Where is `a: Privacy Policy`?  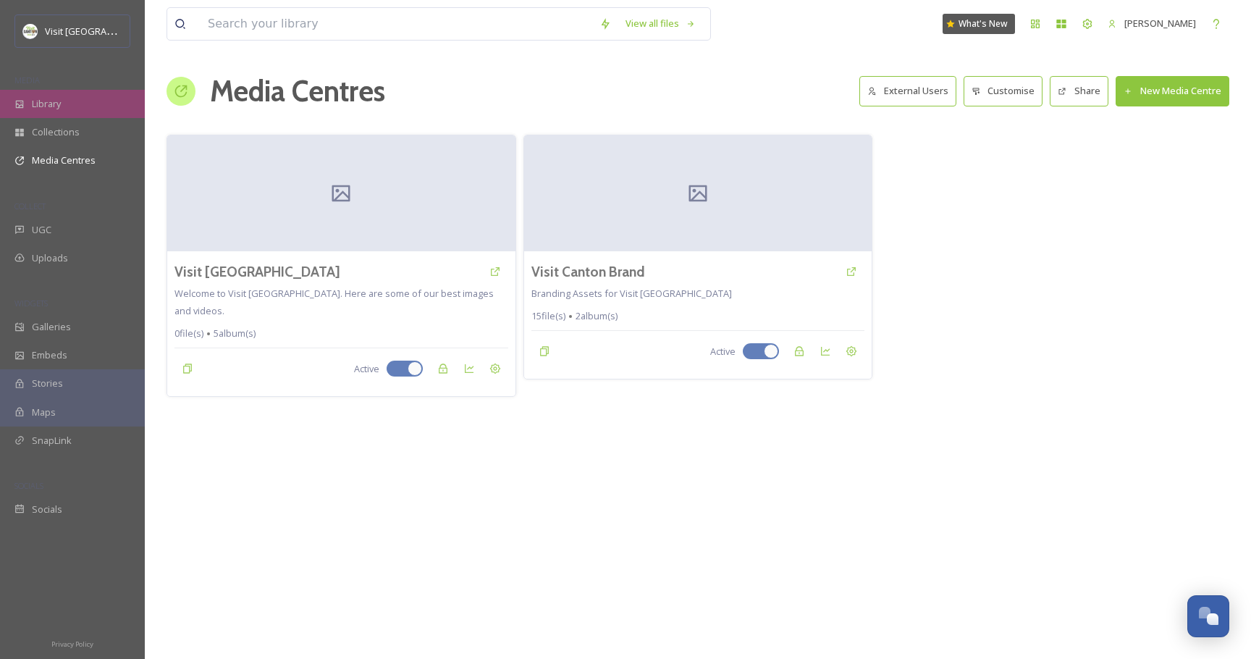 a: Privacy Policy is located at coordinates (72, 643).